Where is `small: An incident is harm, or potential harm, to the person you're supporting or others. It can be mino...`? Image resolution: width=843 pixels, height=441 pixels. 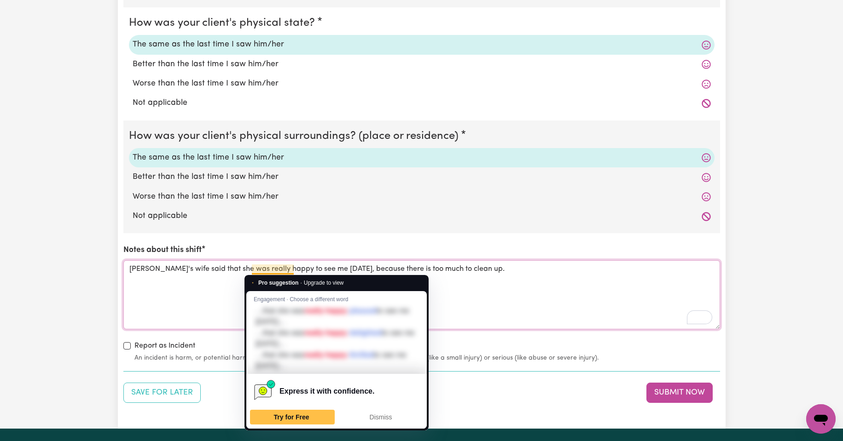 small: An incident is harm, or potential harm, to the person you're supporting or others. It can be mino... is located at coordinates (427, 358).